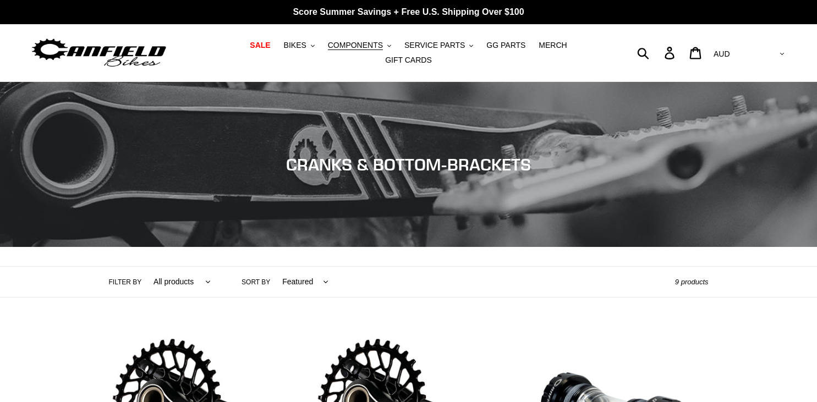  Describe the element at coordinates (435, 45) in the screenshot. I see `span: SERVICE PARTS` at that location.